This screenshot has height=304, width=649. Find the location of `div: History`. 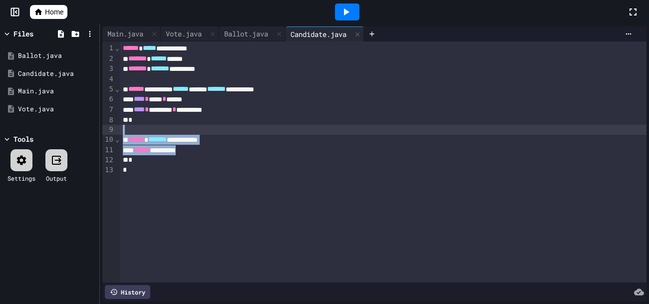

div: History is located at coordinates (127, 292).